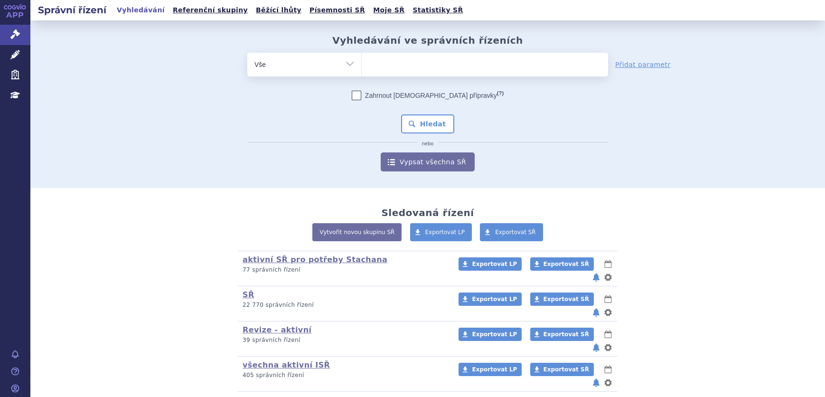 Image resolution: width=825 pixels, height=397 pixels. I want to click on a: Vypsat všechna SŘ, so click(428, 162).